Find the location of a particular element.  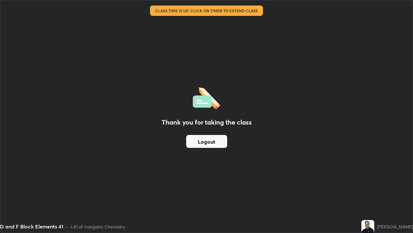

img: offlineFeedback.1438e8b3.svg is located at coordinates (207, 97).